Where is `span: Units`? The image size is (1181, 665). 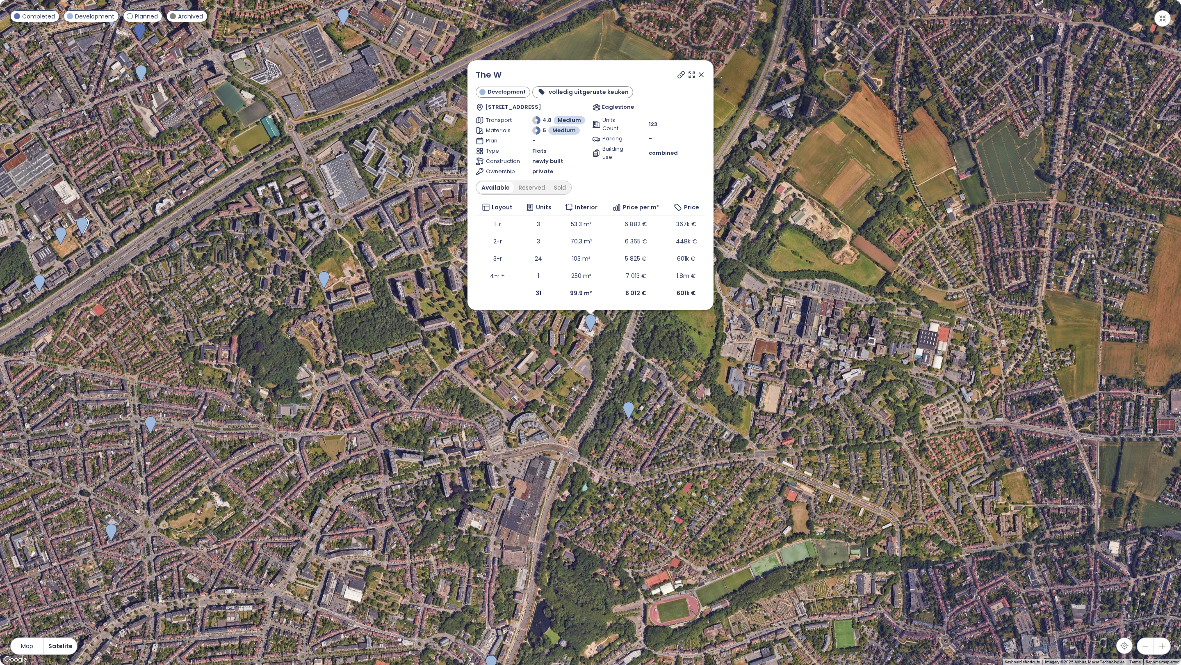 span: Units is located at coordinates (544, 207).